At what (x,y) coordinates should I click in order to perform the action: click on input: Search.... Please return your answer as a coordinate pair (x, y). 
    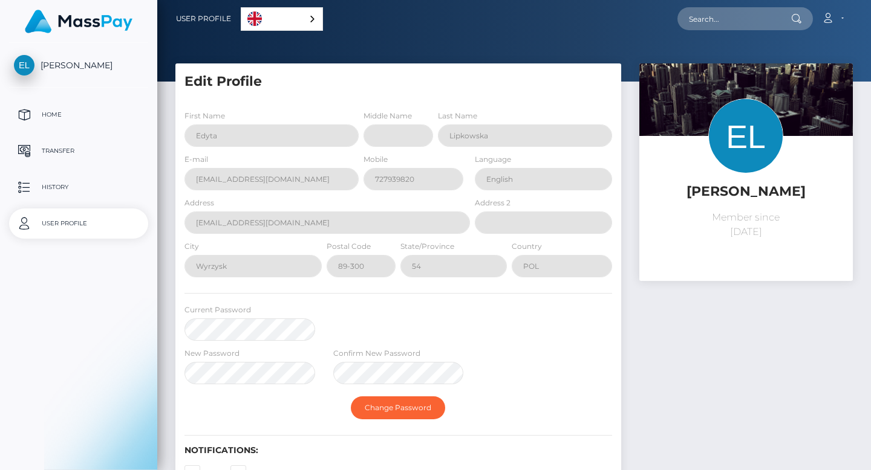
    Looking at the image, I should click on (734, 19).